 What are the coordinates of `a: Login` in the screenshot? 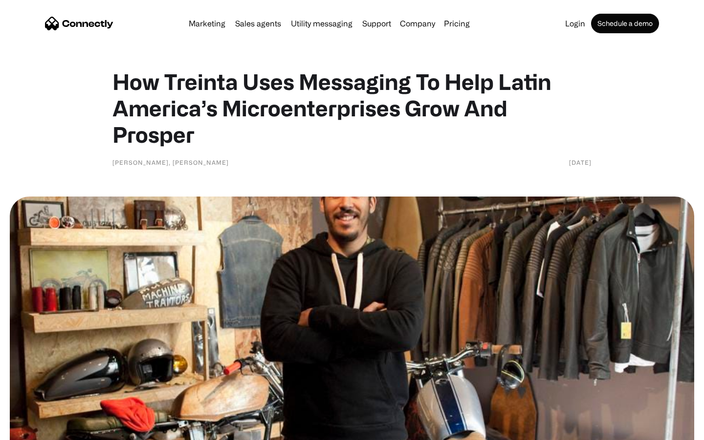 It's located at (575, 23).